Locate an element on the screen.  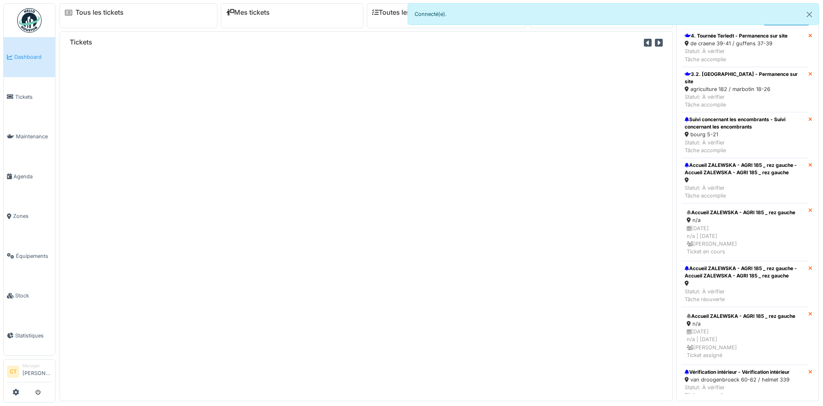
span: Statistiques is located at coordinates (33, 335).